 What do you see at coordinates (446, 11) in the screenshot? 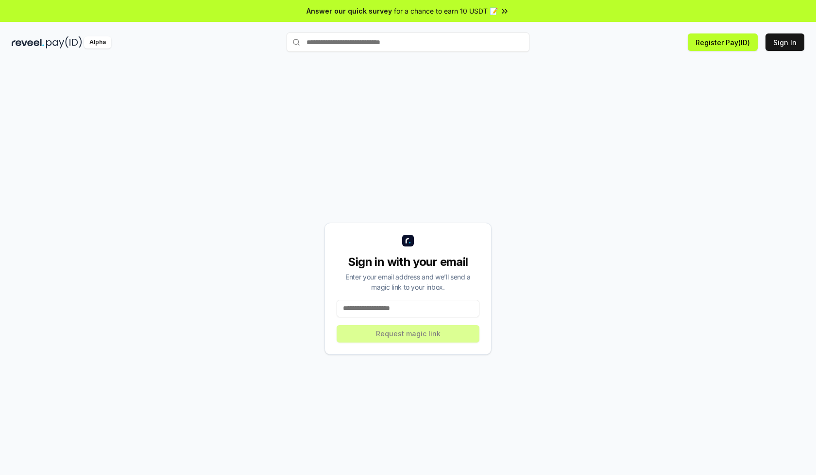
I see `span: for a chance to earn 10 USDT 📝` at bounding box center [446, 11].